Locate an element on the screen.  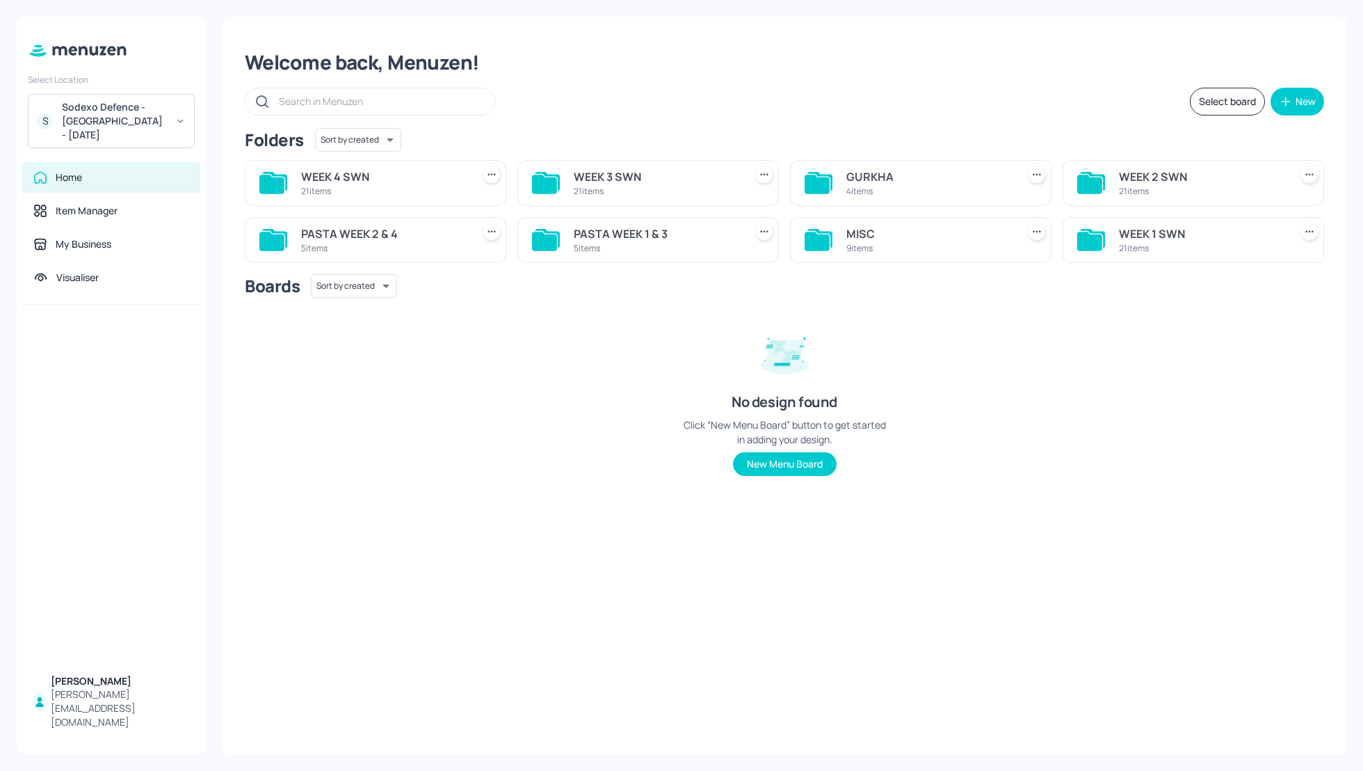
input: Search in Menuzen is located at coordinates (380, 101).